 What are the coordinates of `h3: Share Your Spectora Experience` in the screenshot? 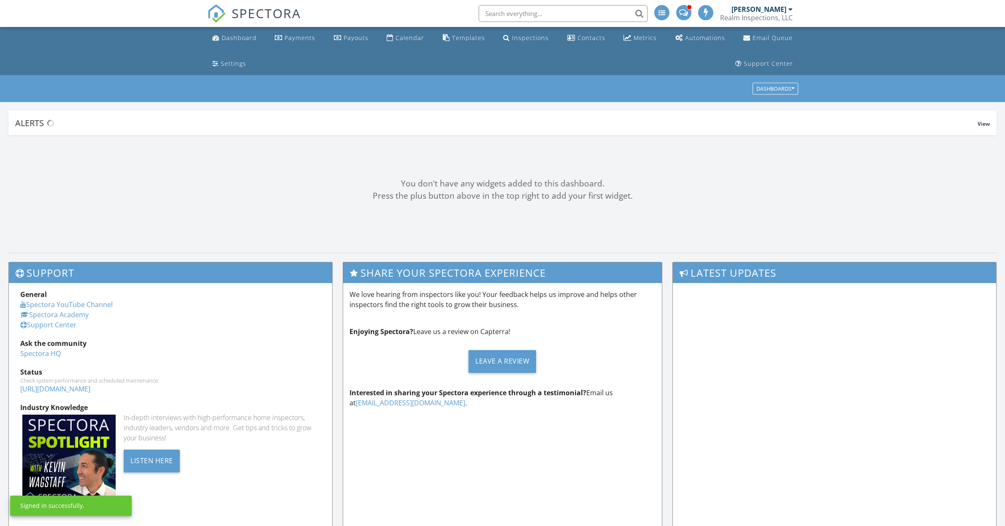 It's located at (502, 273).